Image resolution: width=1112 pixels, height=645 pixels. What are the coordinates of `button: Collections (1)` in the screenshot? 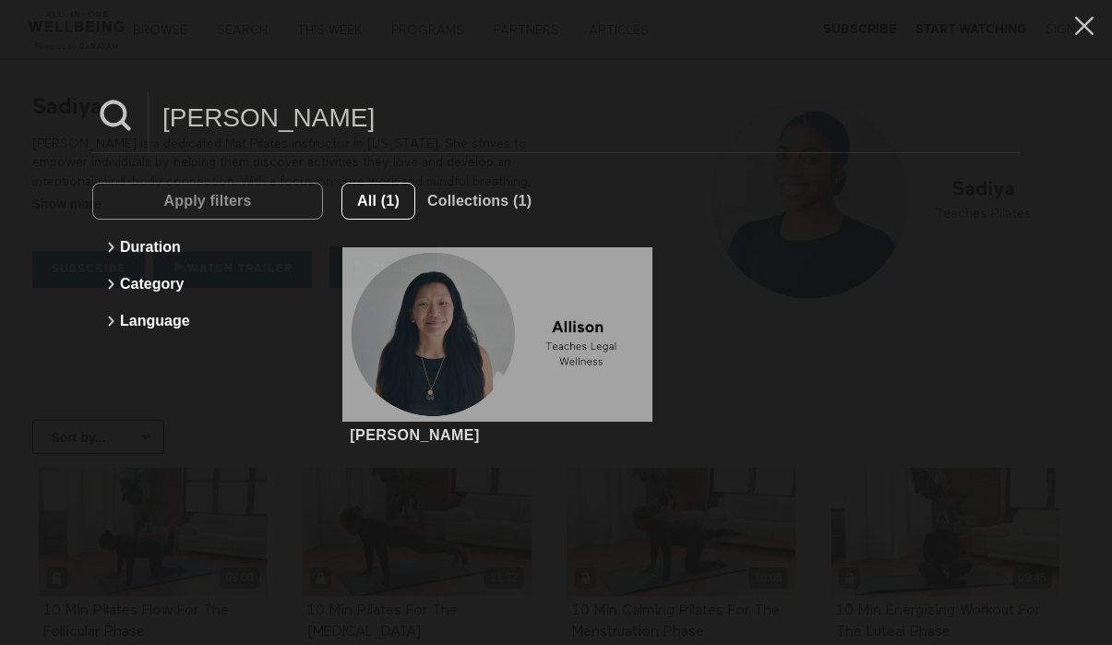 It's located at (479, 201).